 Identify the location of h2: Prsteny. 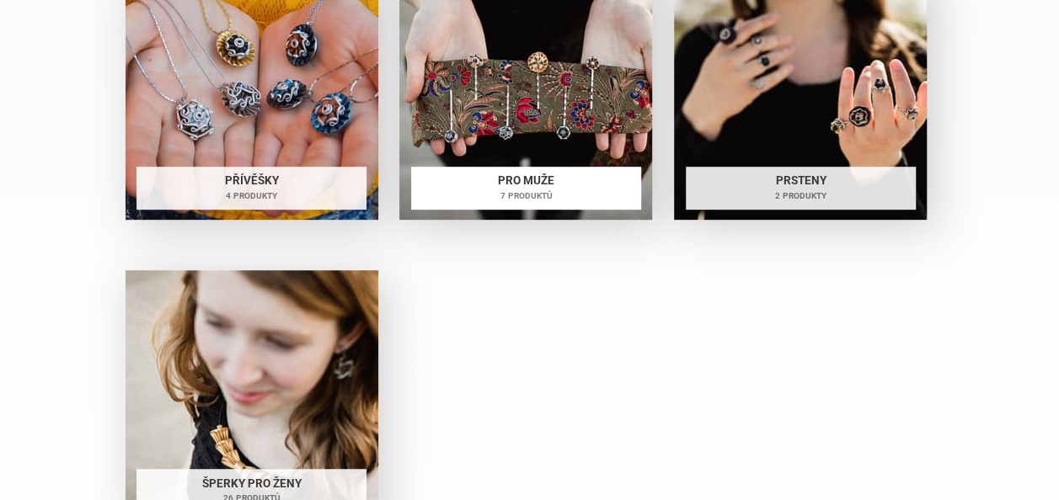
(800, 189).